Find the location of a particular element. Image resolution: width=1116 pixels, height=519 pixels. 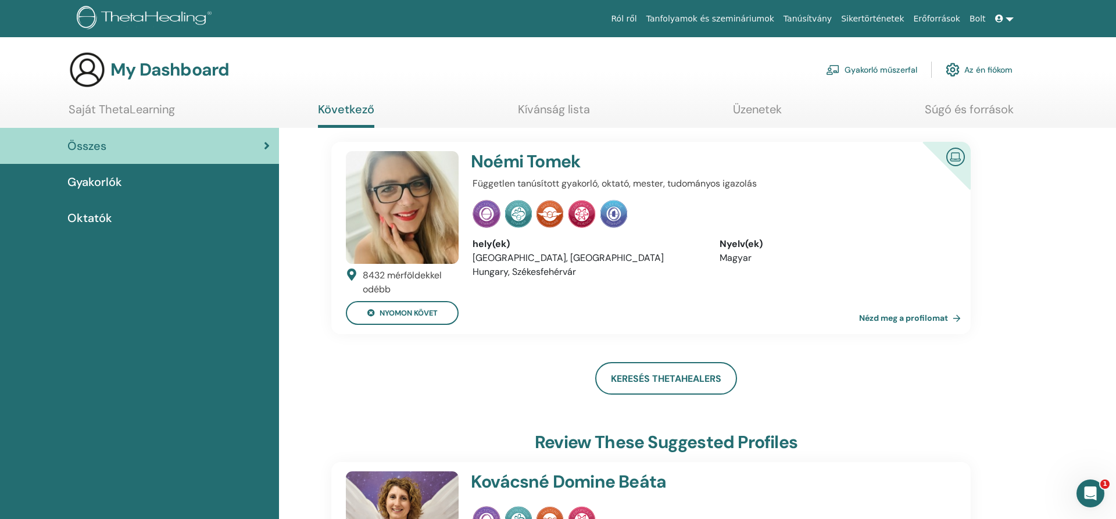

a: Keresés ThetaHealers is located at coordinates (666, 379).